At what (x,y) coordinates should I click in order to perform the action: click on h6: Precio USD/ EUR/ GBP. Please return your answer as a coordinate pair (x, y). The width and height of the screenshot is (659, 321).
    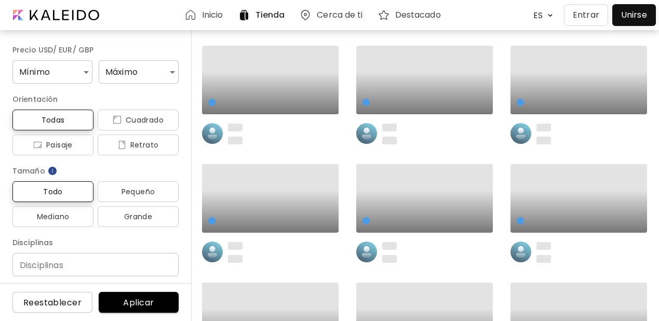
    Looking at the image, I should click on (96, 50).